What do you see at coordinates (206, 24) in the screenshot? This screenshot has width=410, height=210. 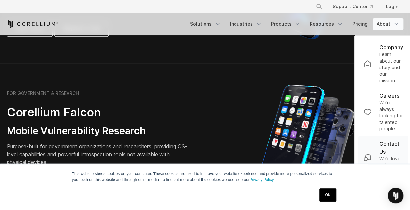 I see `a: Solutions` at bounding box center [206, 24].